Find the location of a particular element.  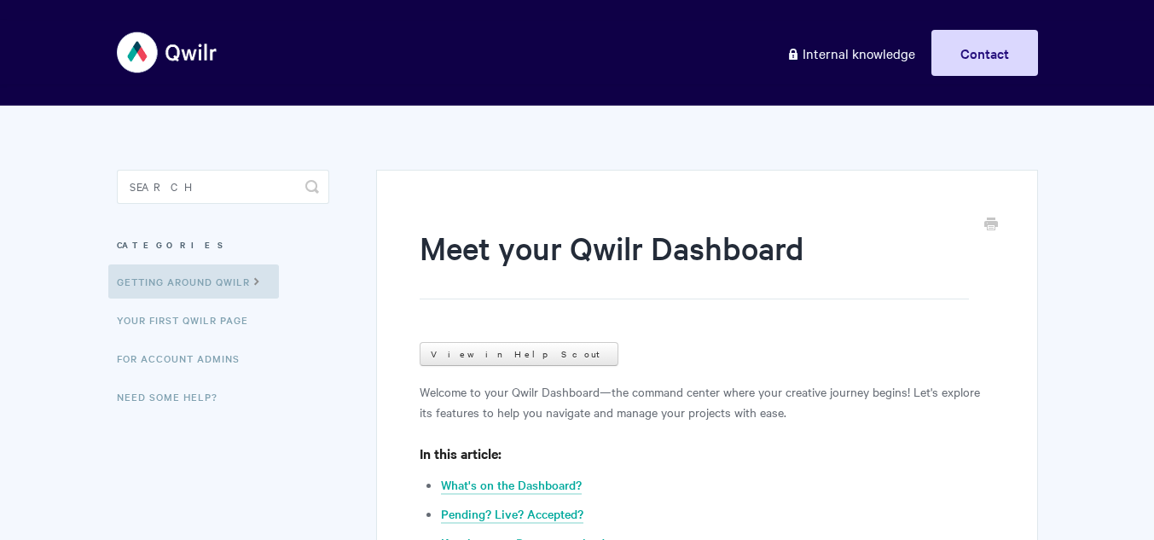

img: Qwilr Help Center is located at coordinates (167, 52).